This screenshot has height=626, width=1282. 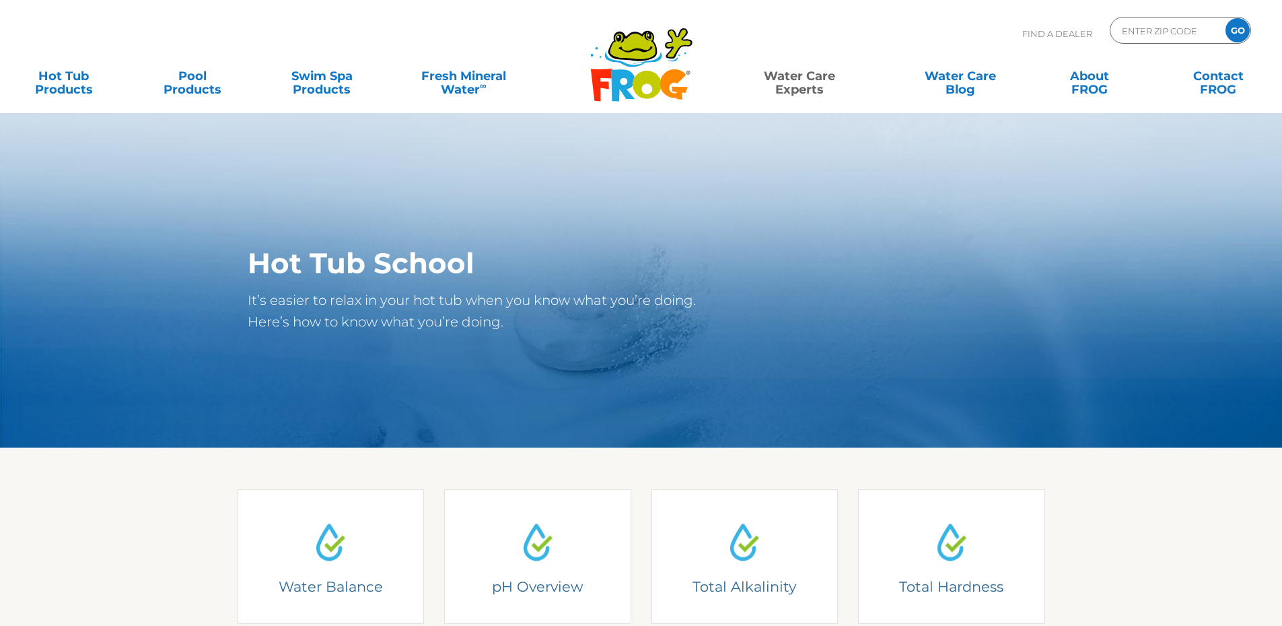 I want to click on a: Water Drop IconpH OverviewpH OverviewIdeal pH Range for Hot Tubs: 7.2 – 7.6, so click(x=538, y=556).